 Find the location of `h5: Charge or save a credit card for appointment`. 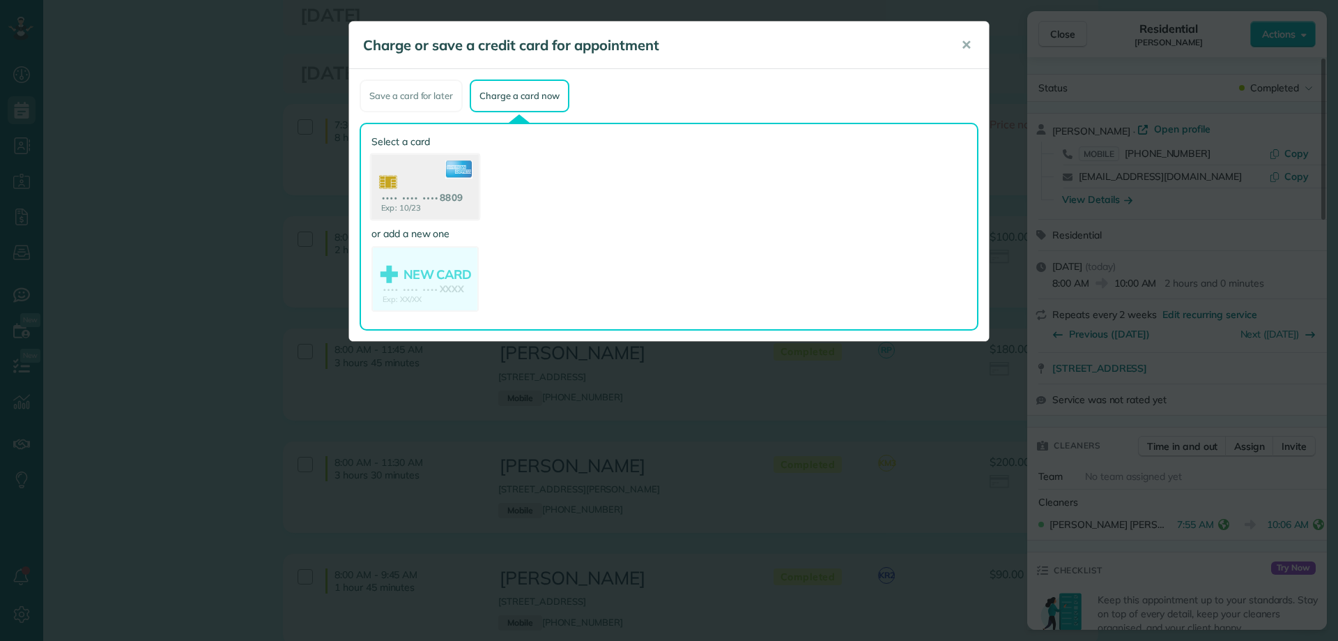

h5: Charge or save a credit card for appointment is located at coordinates (652, 45).